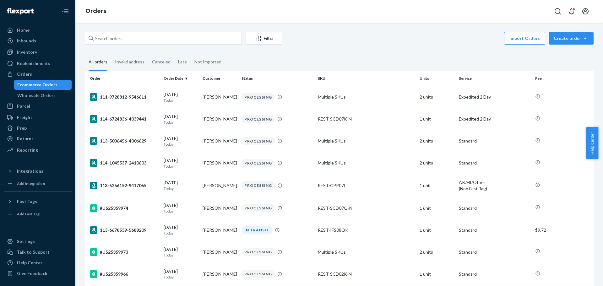 This screenshot has width=603, height=286. I want to click on div: Help Center, so click(30, 263).